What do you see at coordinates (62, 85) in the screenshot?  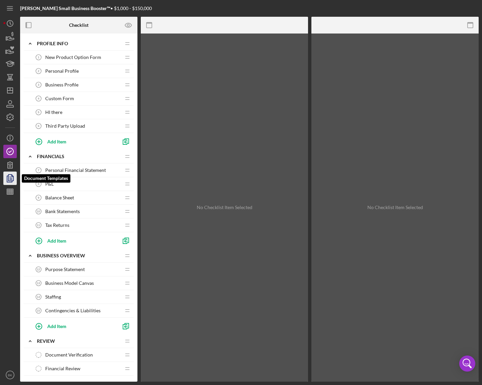 I see `span: Business Profile` at bounding box center [62, 85].